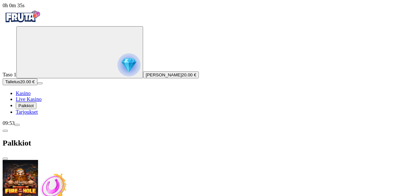 The height and width of the screenshot is (196, 420). Describe the element at coordinates (5, 159) in the screenshot. I see `button: close` at that location.